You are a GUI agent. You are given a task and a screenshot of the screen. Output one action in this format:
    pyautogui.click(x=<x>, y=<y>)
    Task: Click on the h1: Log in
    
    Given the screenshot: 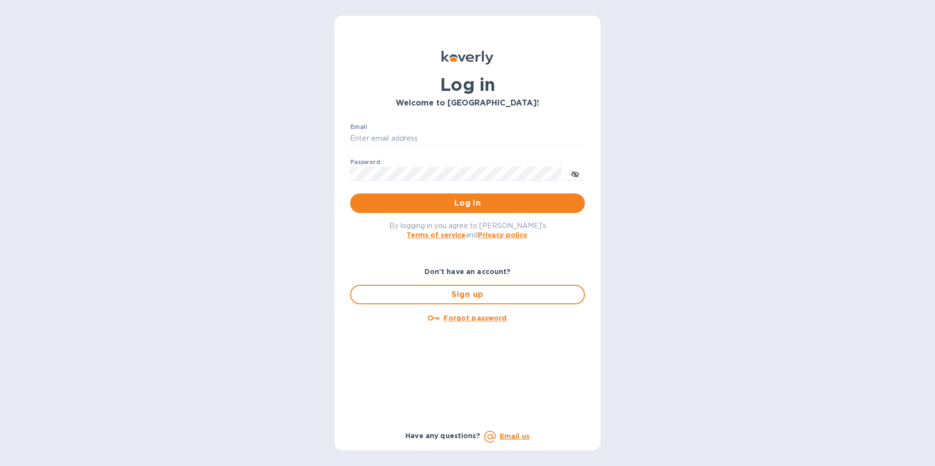 What is the action you would take?
    pyautogui.click(x=467, y=85)
    